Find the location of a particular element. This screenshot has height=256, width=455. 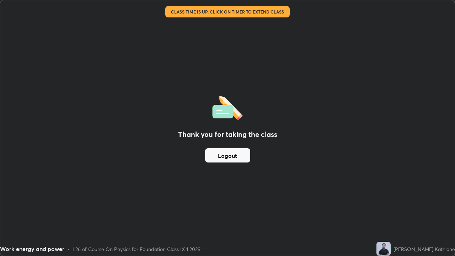

img: offlineFeedback.1438e8b3.svg is located at coordinates (228, 107).